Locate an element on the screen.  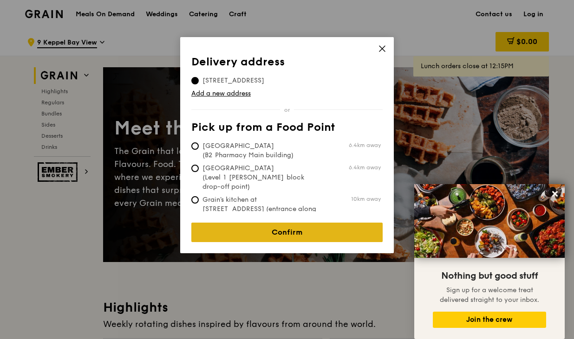
span: Sign up for a welcome treat delivered straight to your inbox. is located at coordinates (489, 295).